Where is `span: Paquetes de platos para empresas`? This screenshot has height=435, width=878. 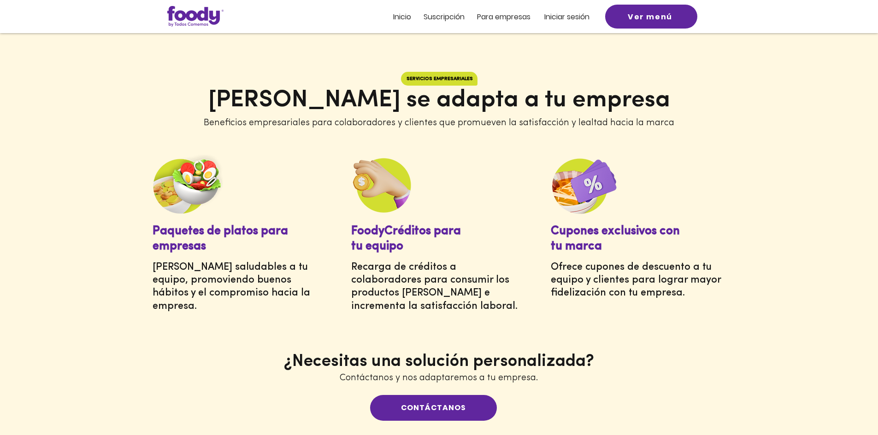 span: Paquetes de platos para empresas is located at coordinates (220, 239).